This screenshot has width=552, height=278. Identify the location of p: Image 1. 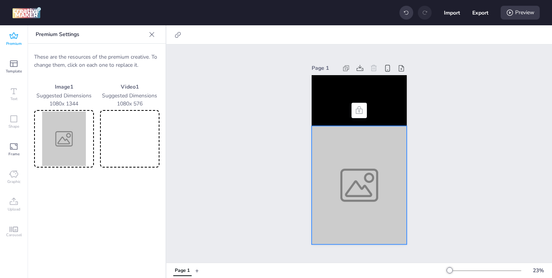
(64, 87).